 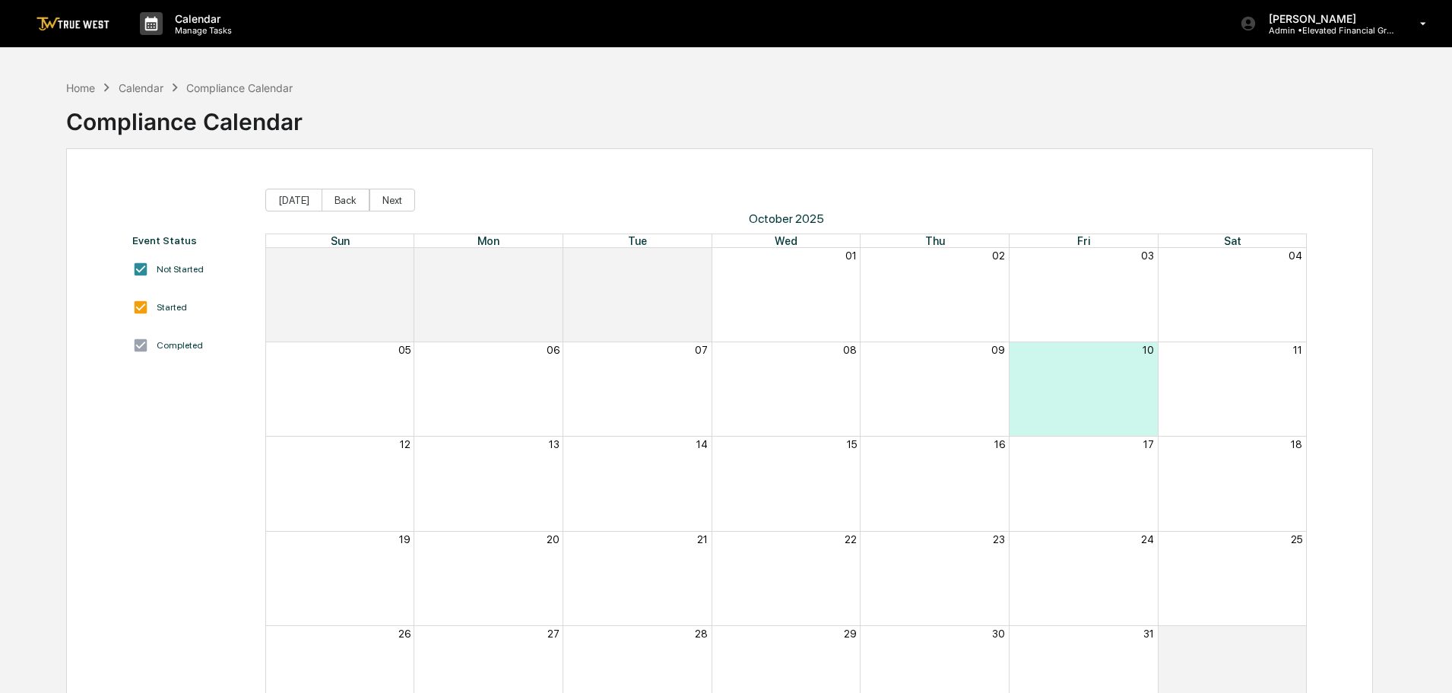 I want to click on button: 22, so click(x=851, y=539).